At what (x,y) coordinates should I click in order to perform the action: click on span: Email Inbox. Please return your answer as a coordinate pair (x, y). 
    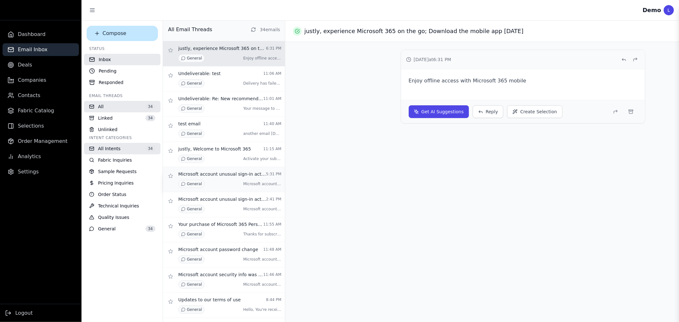
    Looking at the image, I should click on (32, 50).